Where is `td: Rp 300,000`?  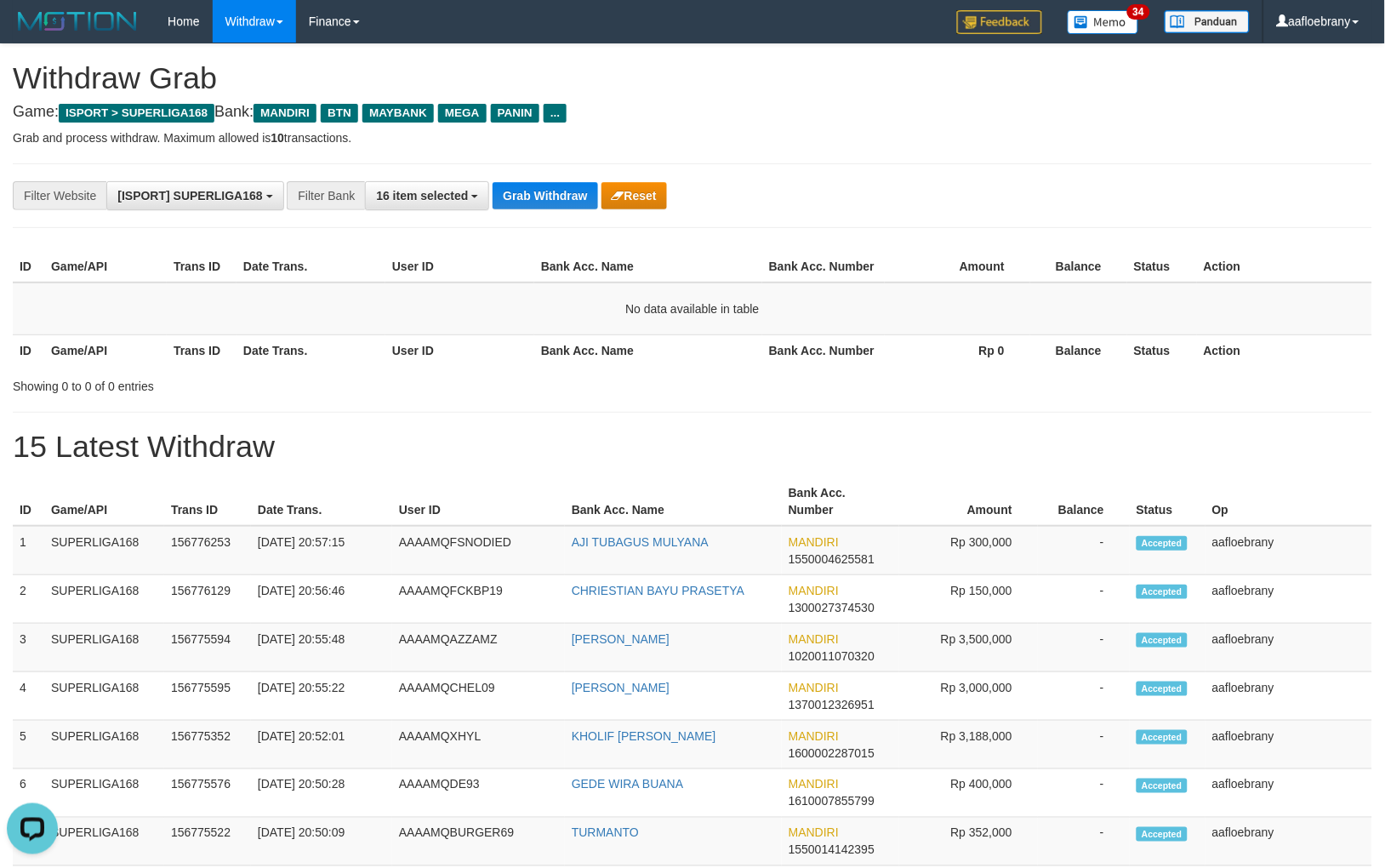 td: Rp 300,000 is located at coordinates (968, 550).